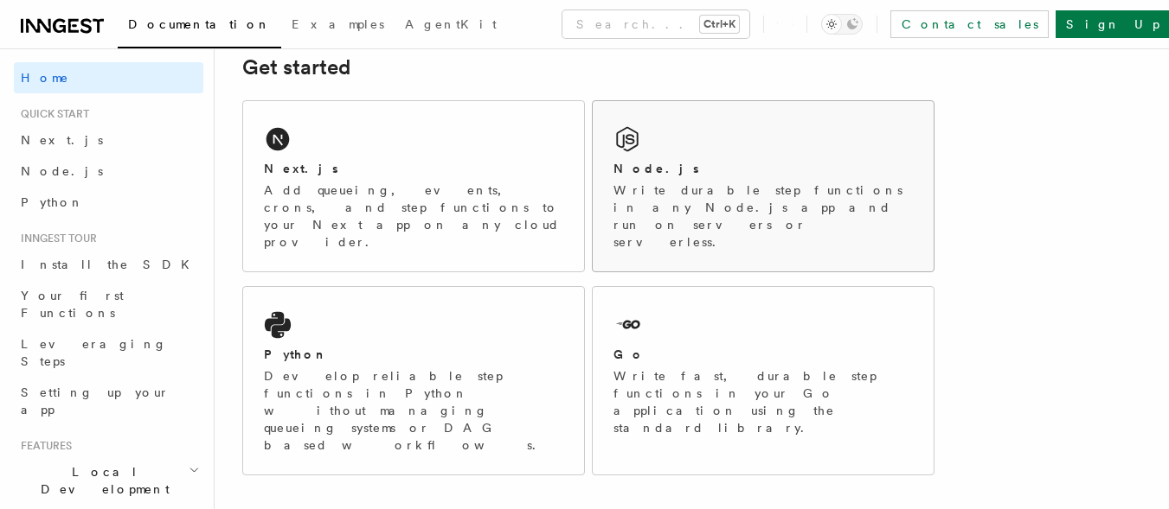  I want to click on a: Home, so click(108, 78).